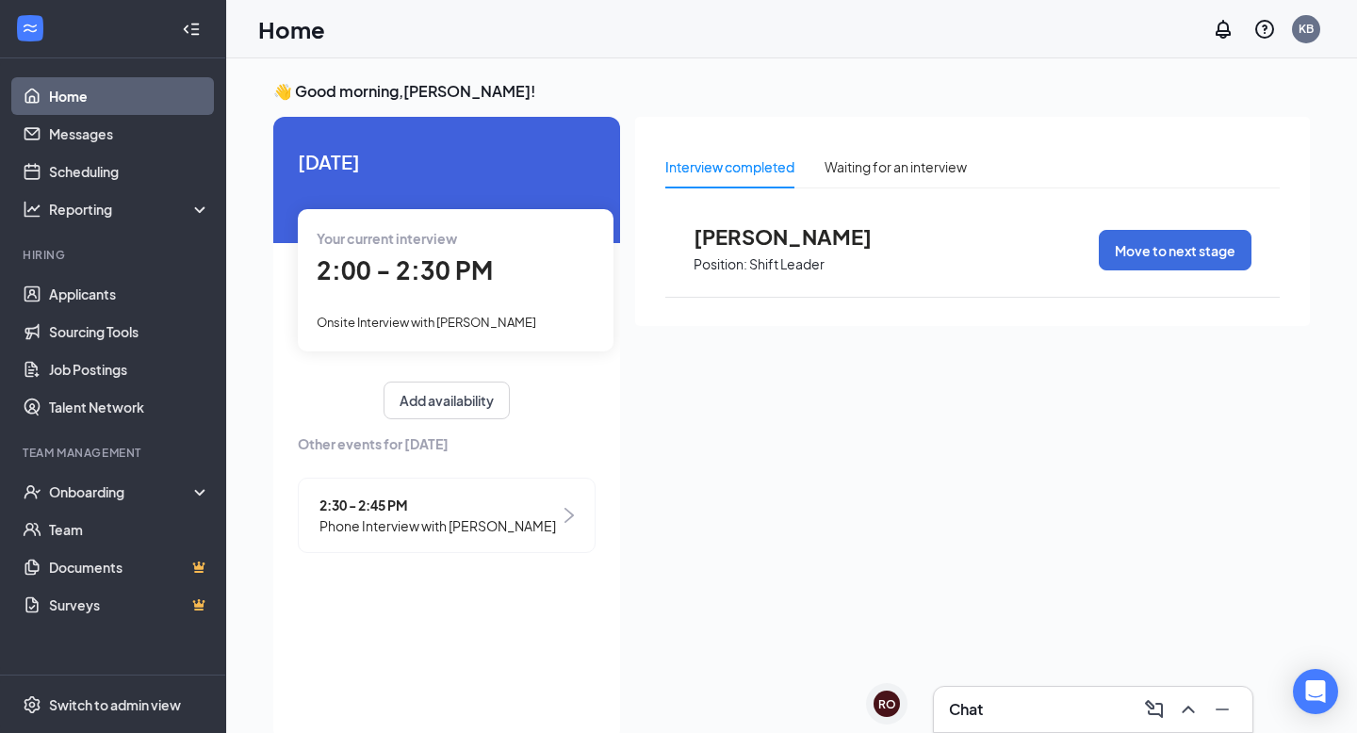 This screenshot has height=733, width=1357. I want to click on svg: Collapse, so click(191, 29).